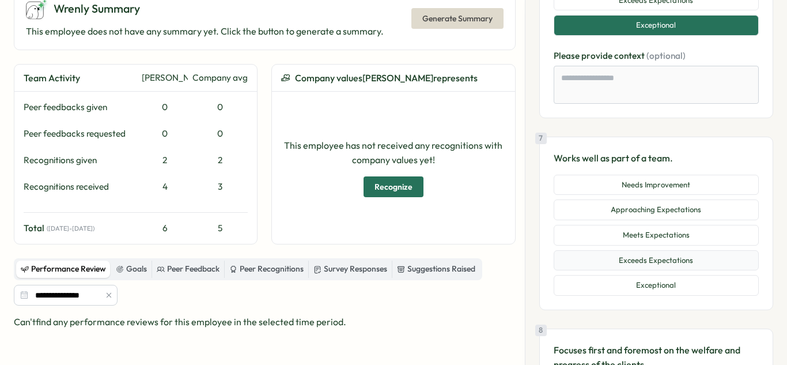 The height and width of the screenshot is (365, 787). I want to click on span: Can't find any performance reviews for this employee in the selected time period., so click(180, 322).